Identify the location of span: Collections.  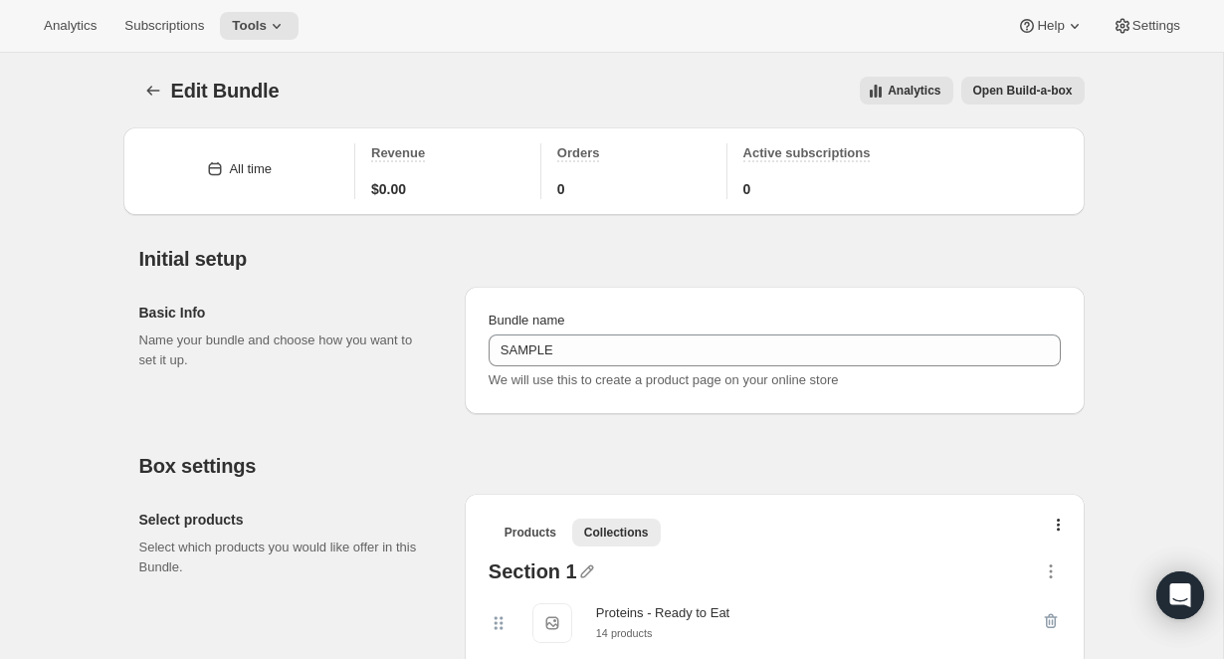
(616, 533).